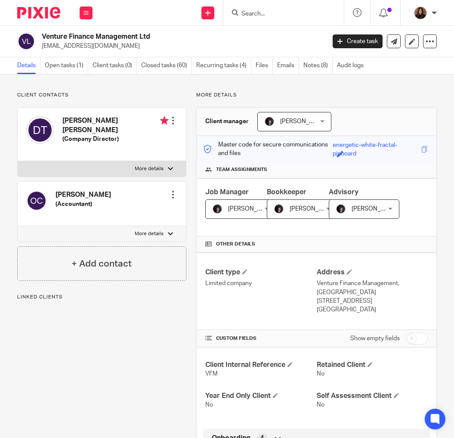  I want to click on h4: Retained Client, so click(372, 364).